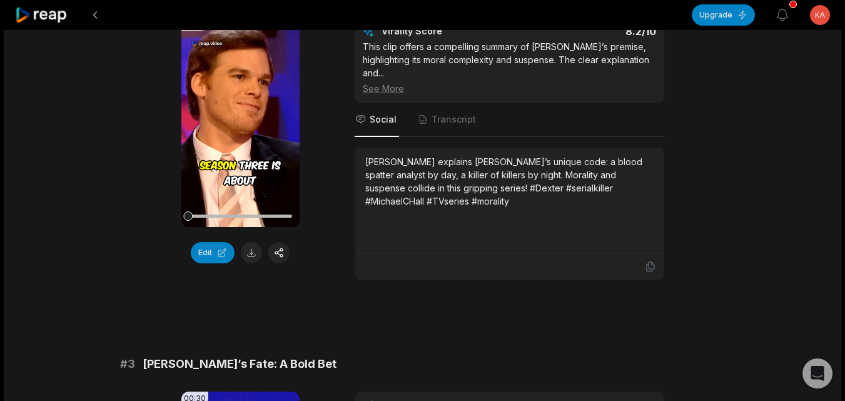 Image resolution: width=845 pixels, height=401 pixels. I want to click on span: Transcript, so click(453, 119).